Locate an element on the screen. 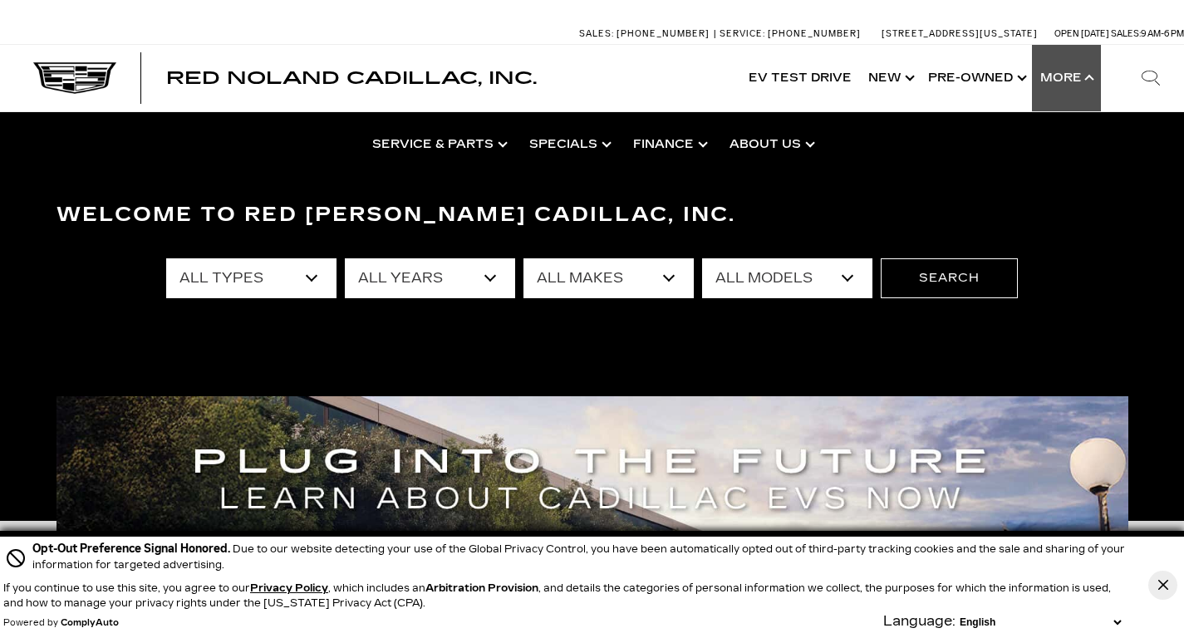 Image resolution: width=1184 pixels, height=633 pixels. select: Filter by model is located at coordinates (787, 278).